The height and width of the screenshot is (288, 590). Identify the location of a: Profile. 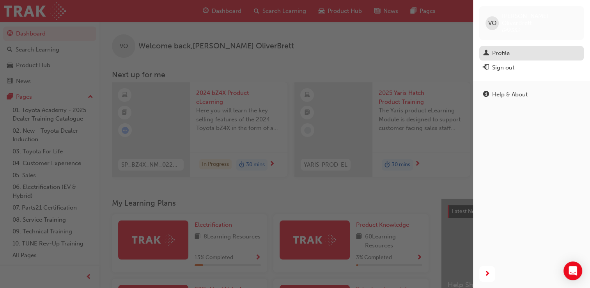
(531, 53).